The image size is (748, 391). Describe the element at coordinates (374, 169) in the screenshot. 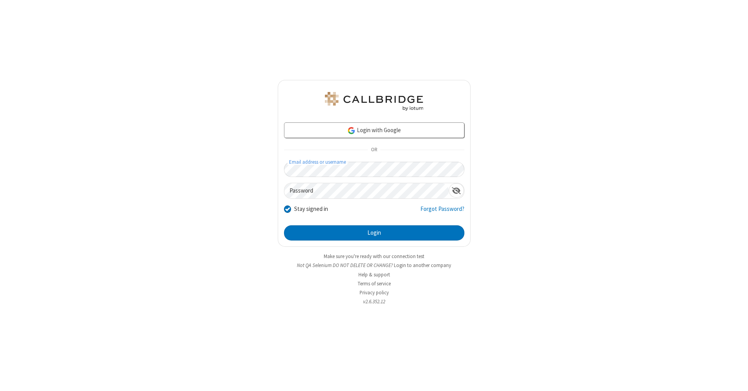

I see `input: Email address or username` at that location.